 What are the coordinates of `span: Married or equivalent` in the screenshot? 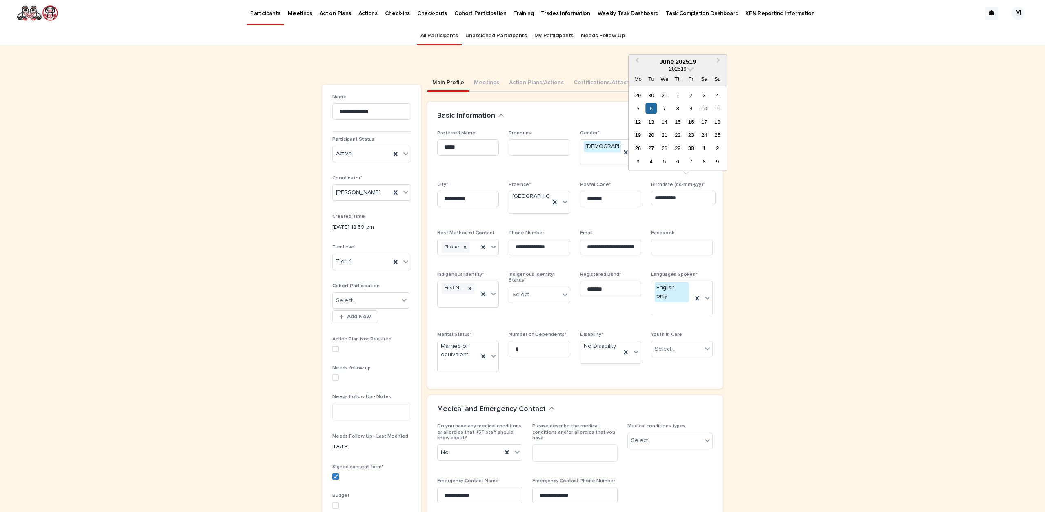 It's located at (458, 350).